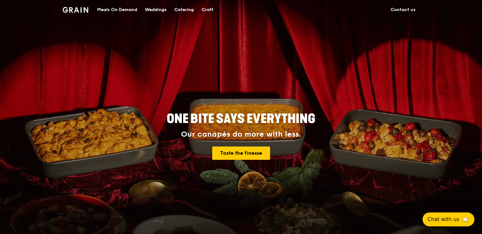  What do you see at coordinates (156, 10) in the screenshot?
I see `div: Weddings` at bounding box center [156, 10].